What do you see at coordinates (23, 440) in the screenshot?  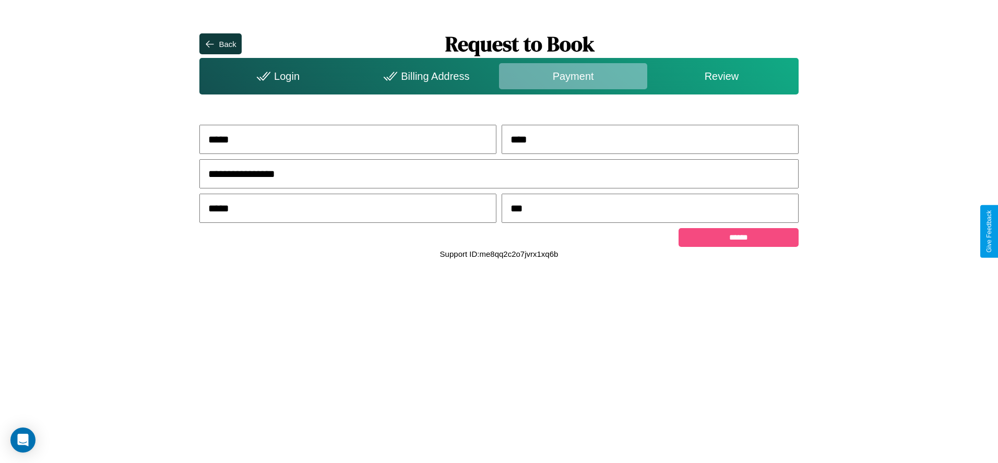 I see `div: Open Intercom Messenger` at bounding box center [23, 440].